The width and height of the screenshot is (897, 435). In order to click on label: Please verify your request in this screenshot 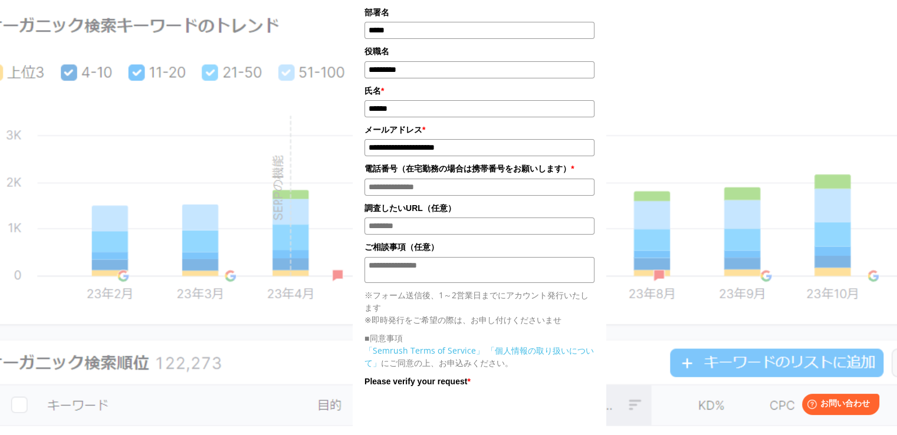, I will do `click(480, 382)`.